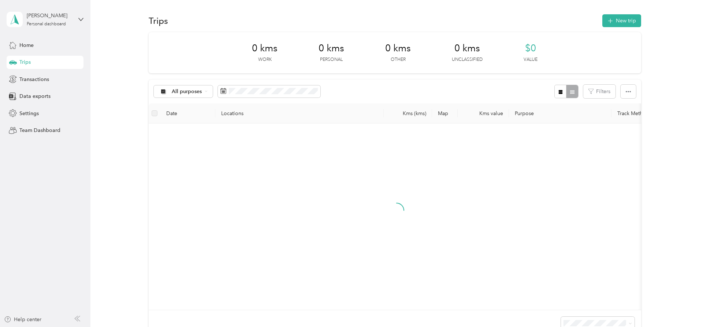 Image resolution: width=703 pixels, height=327 pixels. I want to click on button: New trip, so click(622, 21).